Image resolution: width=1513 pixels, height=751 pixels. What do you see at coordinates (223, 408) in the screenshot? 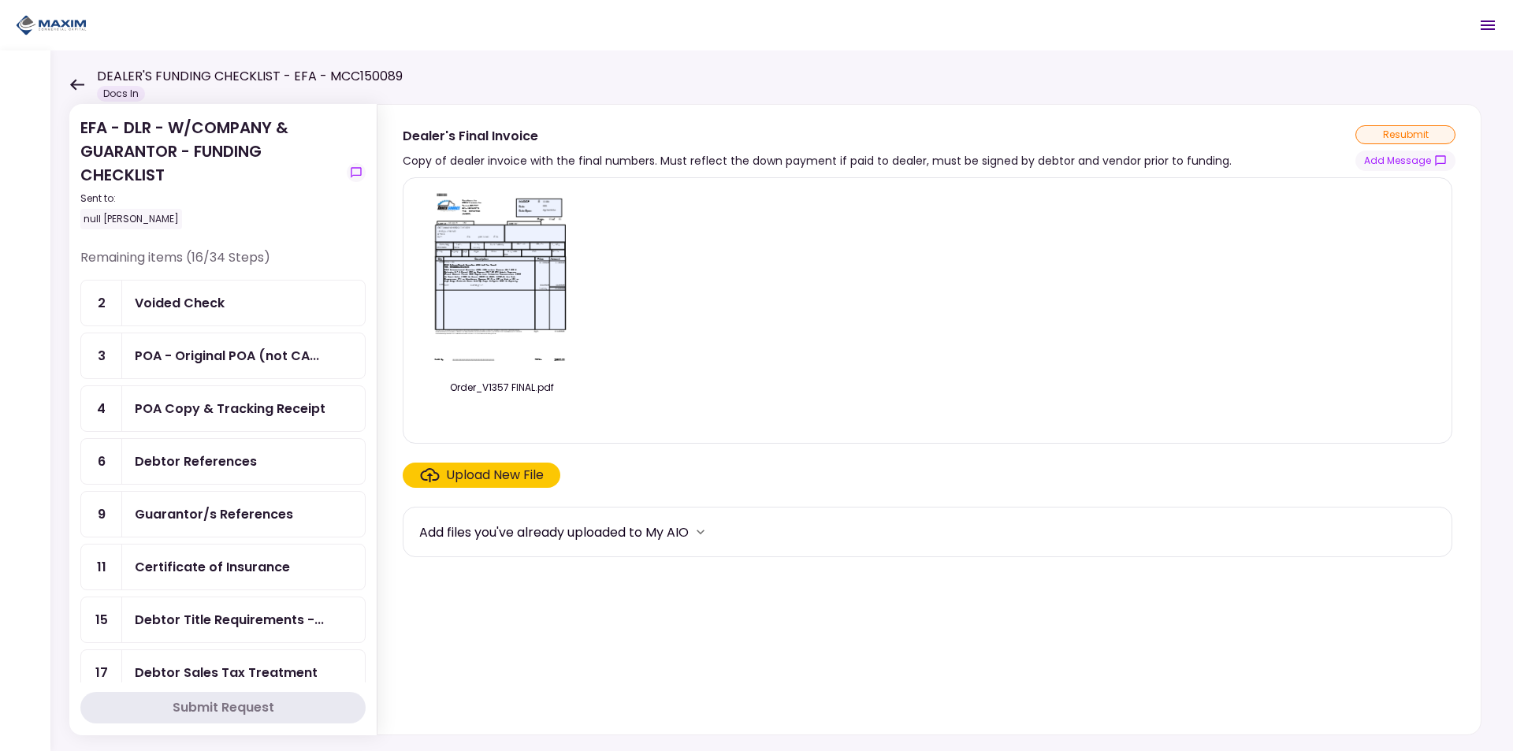
I see `a: 4POA Copy & Tracking Receipt` at bounding box center [223, 408].